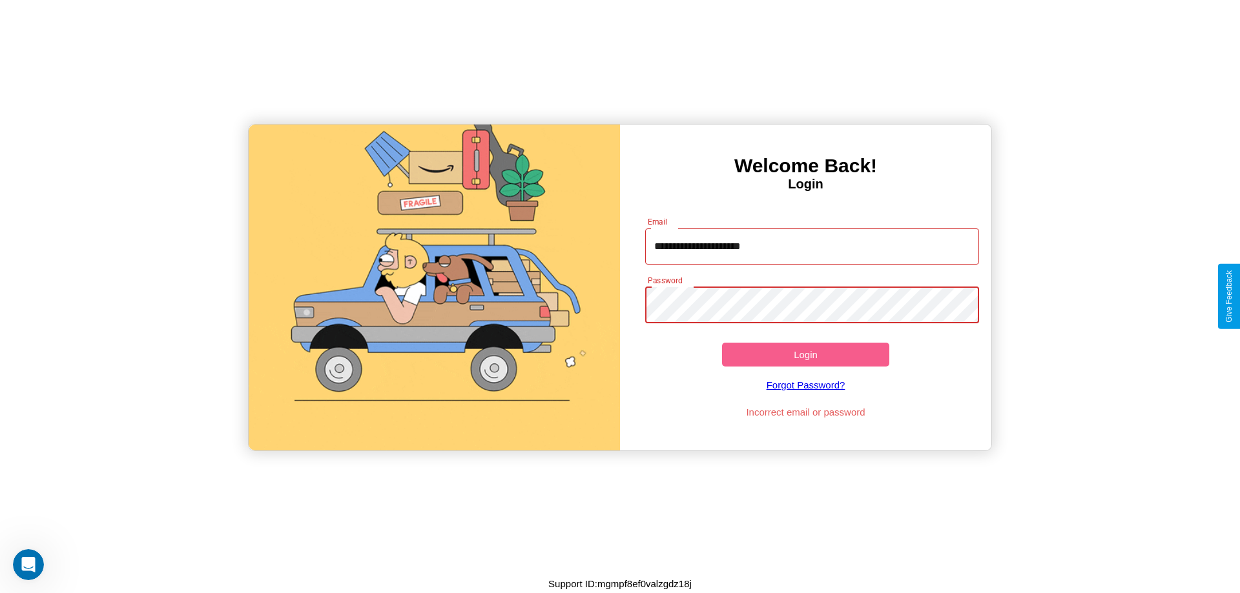  Describe the element at coordinates (805, 184) in the screenshot. I see `h4: Login` at that location.